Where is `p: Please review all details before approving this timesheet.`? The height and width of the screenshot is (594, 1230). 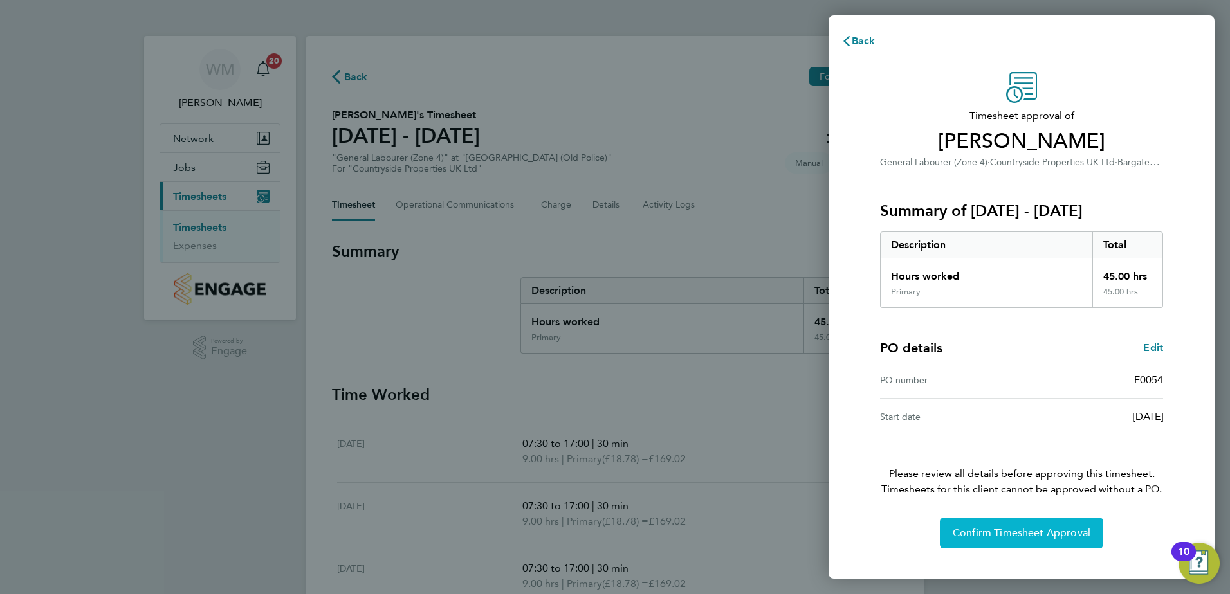 p: Please review all details before approving this timesheet. is located at coordinates (1021, 466).